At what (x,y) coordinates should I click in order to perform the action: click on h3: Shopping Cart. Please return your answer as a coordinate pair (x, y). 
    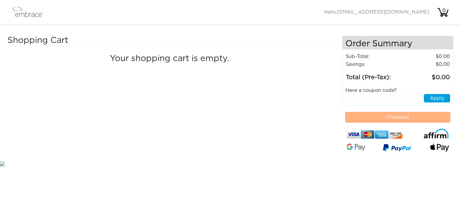
    Looking at the image, I should click on (73, 41).